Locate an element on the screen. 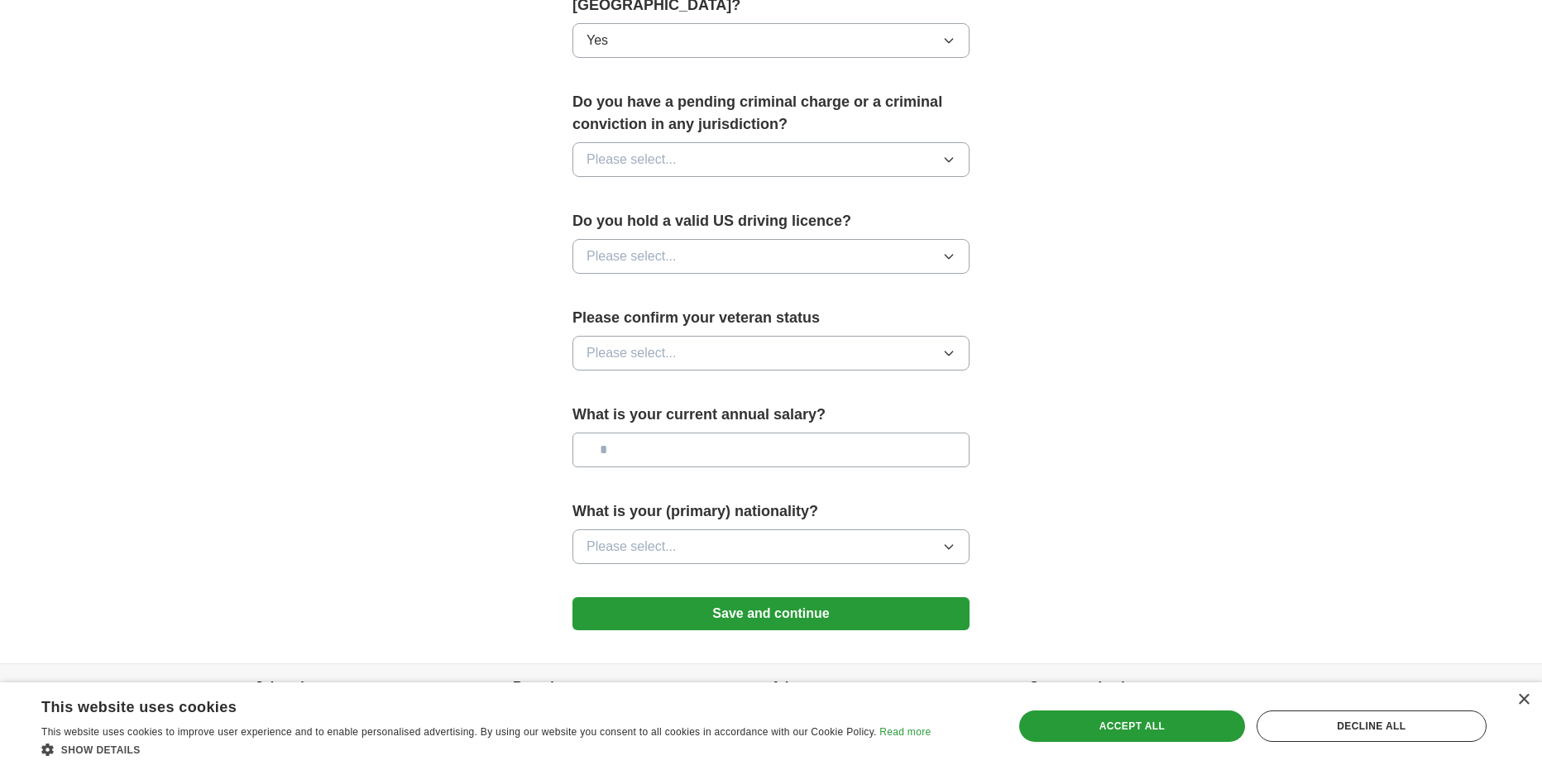  div: Show details is located at coordinates (486, 750).